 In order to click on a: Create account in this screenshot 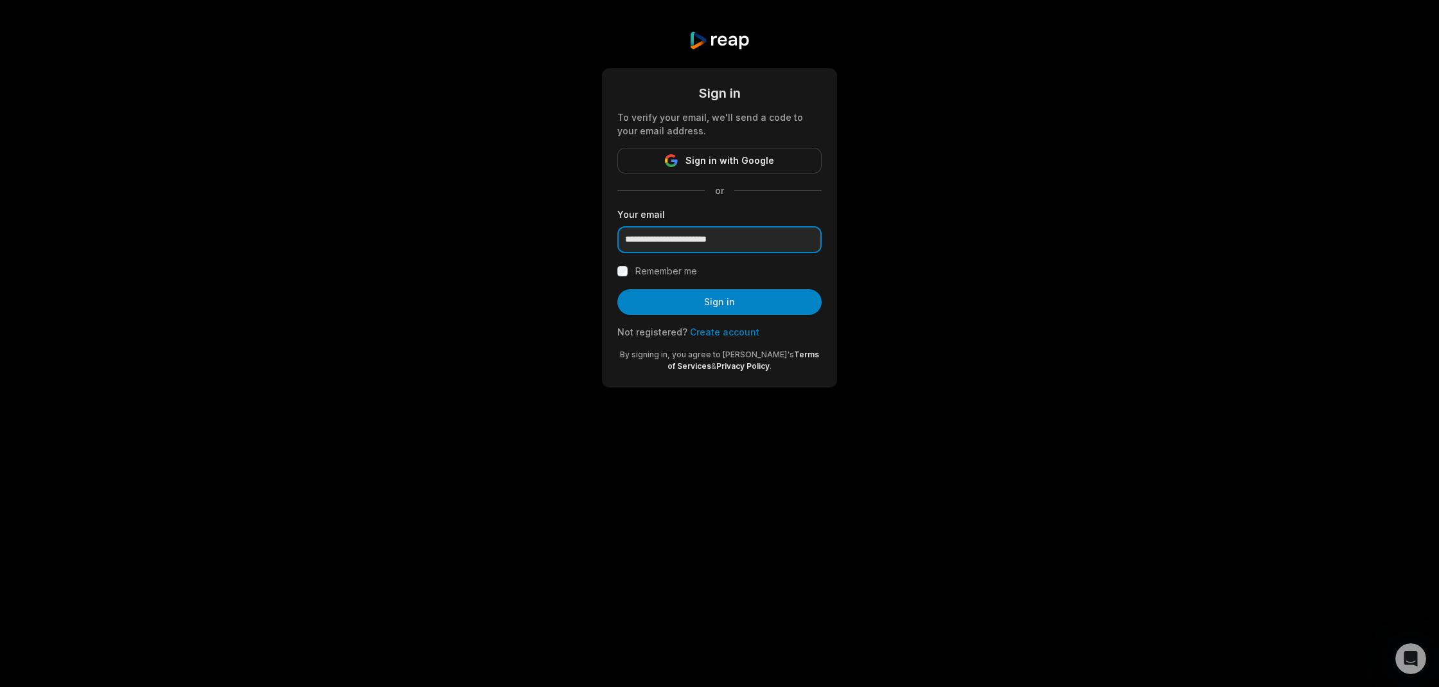, I will do `click(725, 331)`.